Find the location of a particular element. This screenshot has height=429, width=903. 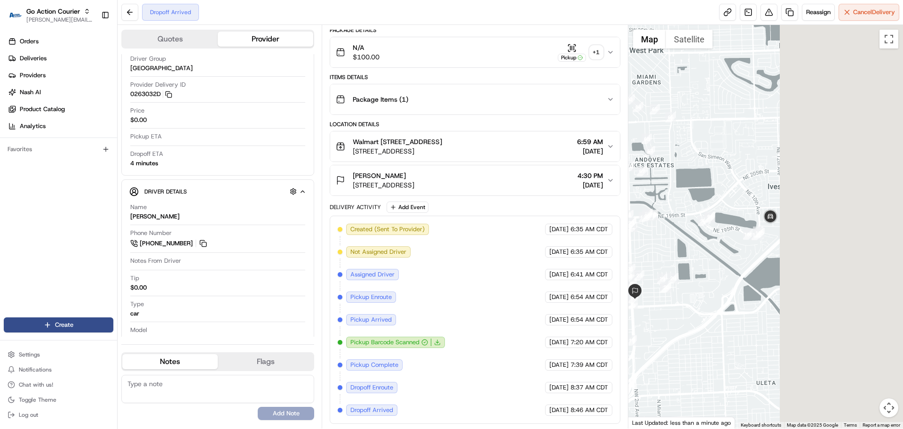

div: Package Details is located at coordinates (475, 30).